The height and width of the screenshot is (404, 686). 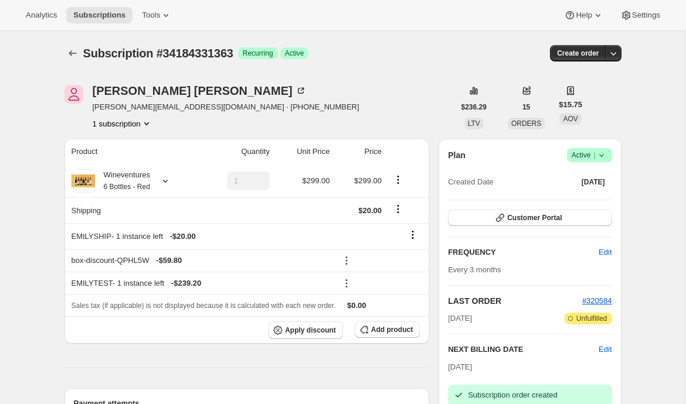 I want to click on span: Apply discount, so click(x=310, y=331).